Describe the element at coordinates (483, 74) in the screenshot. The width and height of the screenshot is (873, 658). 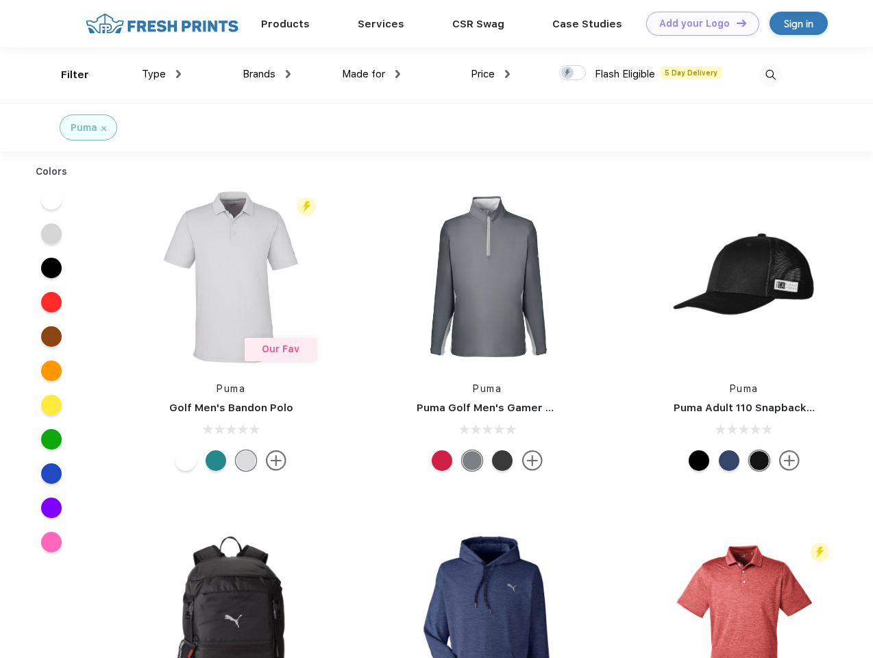
I see `span: Price` at that location.